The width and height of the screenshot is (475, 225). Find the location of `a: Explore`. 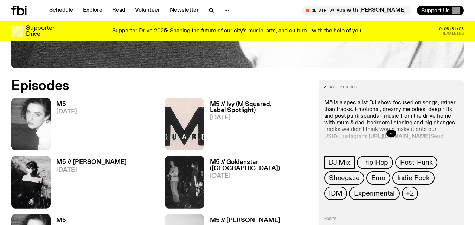

a: Explore is located at coordinates (92, 11).